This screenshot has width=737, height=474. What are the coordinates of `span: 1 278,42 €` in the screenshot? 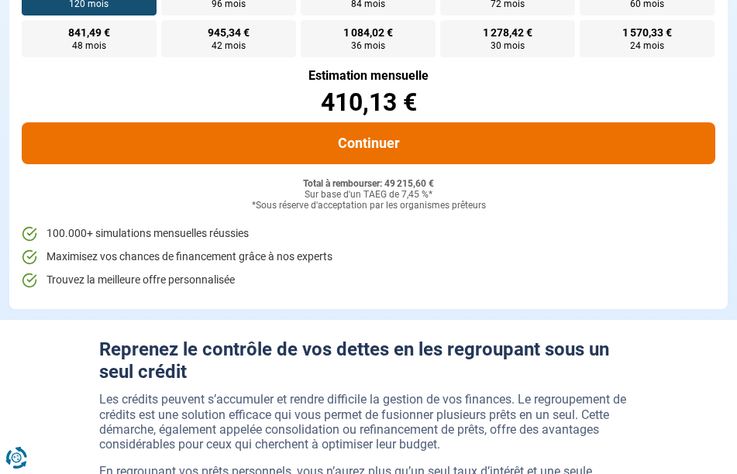 It's located at (508, 33).